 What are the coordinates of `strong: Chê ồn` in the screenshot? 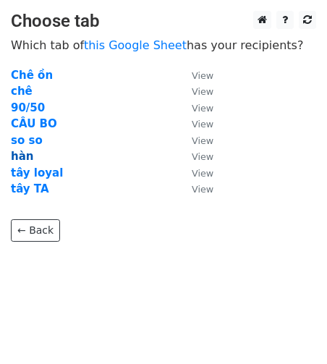 It's located at (32, 75).